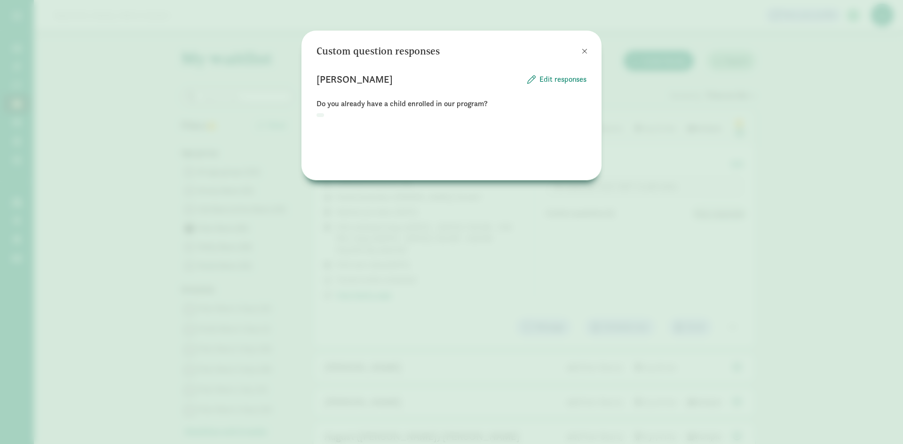 Image resolution: width=903 pixels, height=444 pixels. I want to click on h3: Custom question responses, so click(378, 51).